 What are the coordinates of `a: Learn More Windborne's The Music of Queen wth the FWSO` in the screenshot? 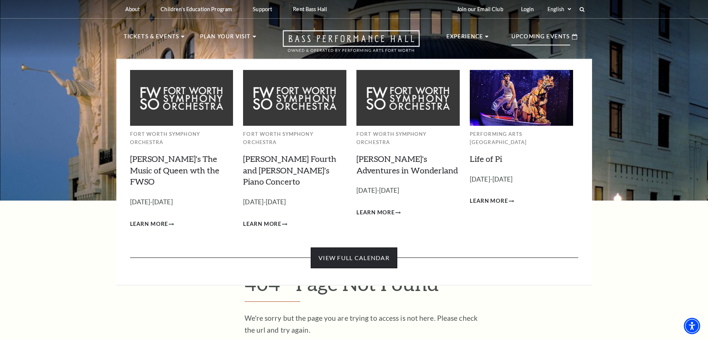 It's located at (152, 224).